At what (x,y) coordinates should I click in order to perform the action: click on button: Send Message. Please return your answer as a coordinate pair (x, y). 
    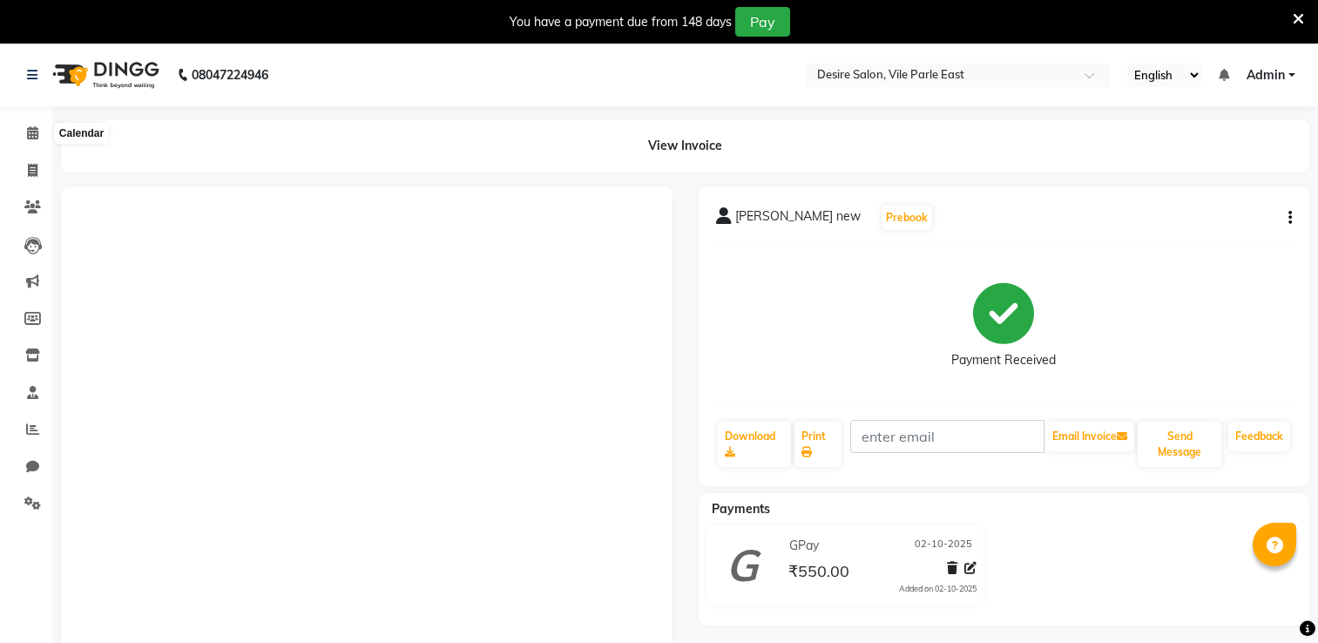
    Looking at the image, I should click on (1179, 444).